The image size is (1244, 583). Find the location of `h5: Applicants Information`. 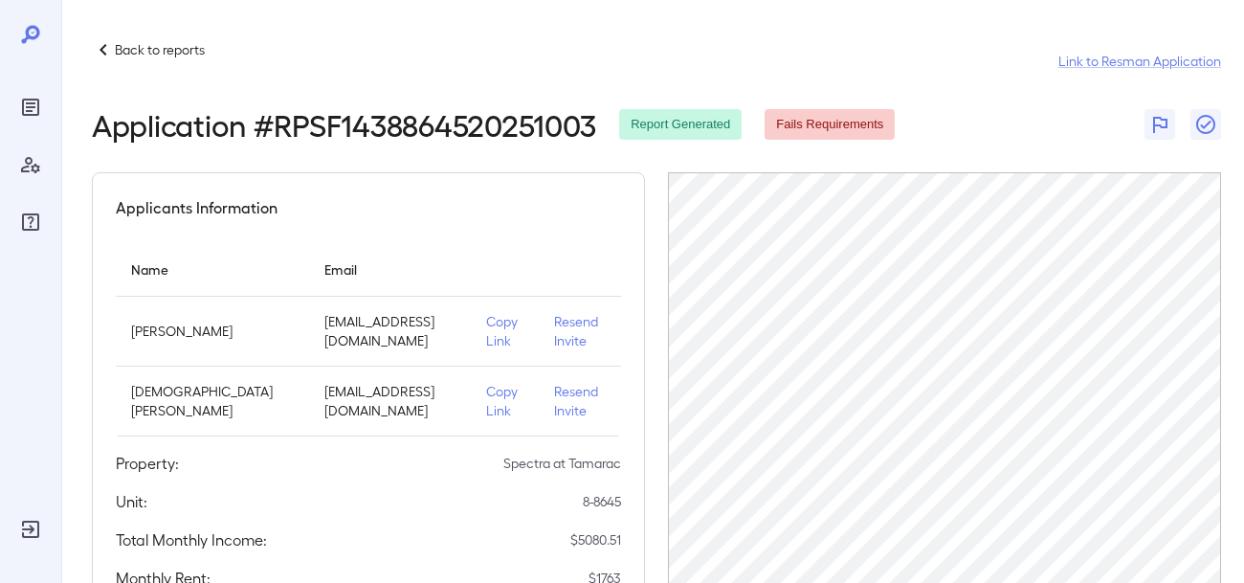

h5: Applicants Information is located at coordinates (196, 208).